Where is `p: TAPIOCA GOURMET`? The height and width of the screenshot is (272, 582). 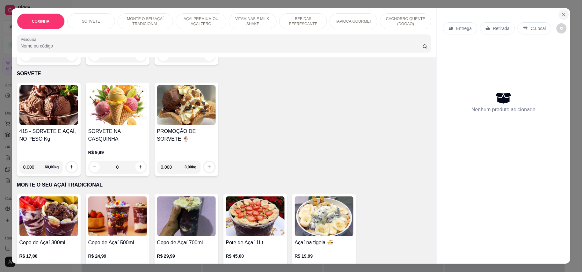 p: TAPIOCA GOURMET is located at coordinates (353, 21).